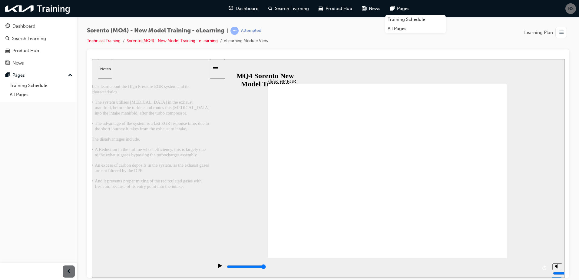 The height and width of the screenshot is (280, 579). What do you see at coordinates (247, 8) in the screenshot?
I see `span: Dashboard` at bounding box center [247, 8].